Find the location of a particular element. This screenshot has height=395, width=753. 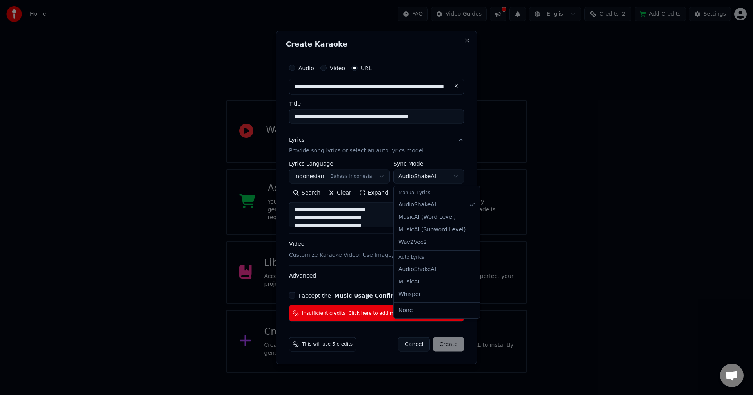

span: None is located at coordinates (405, 311).